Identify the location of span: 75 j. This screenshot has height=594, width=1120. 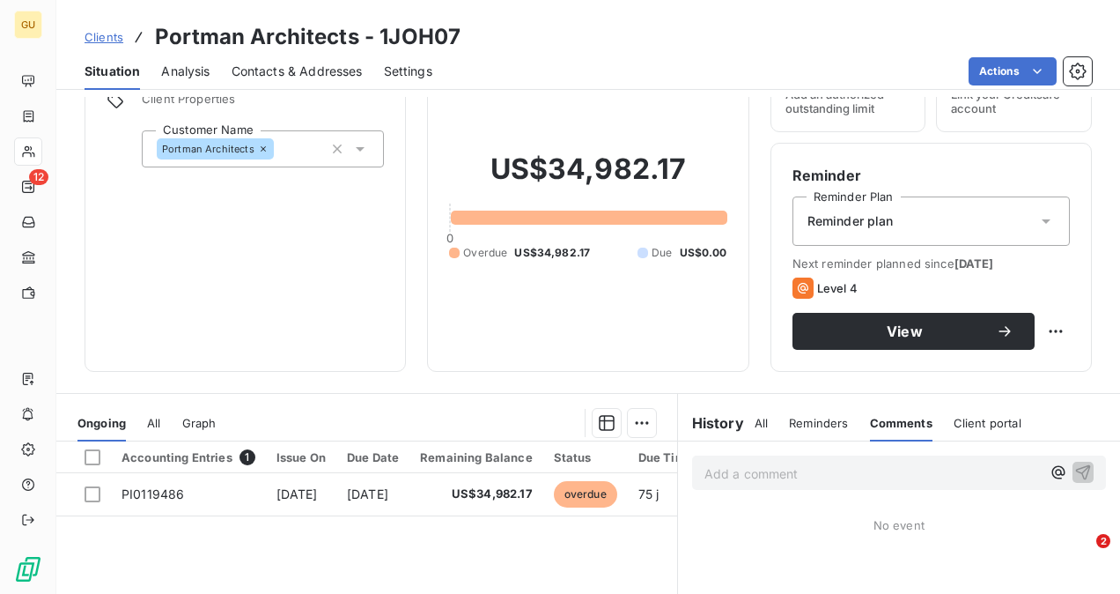
(649, 493).